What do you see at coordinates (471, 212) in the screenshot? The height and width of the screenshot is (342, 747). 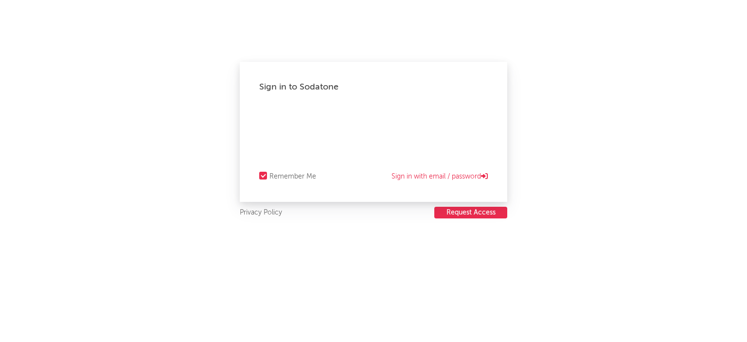 I see `a: Request Access` at bounding box center [471, 212].